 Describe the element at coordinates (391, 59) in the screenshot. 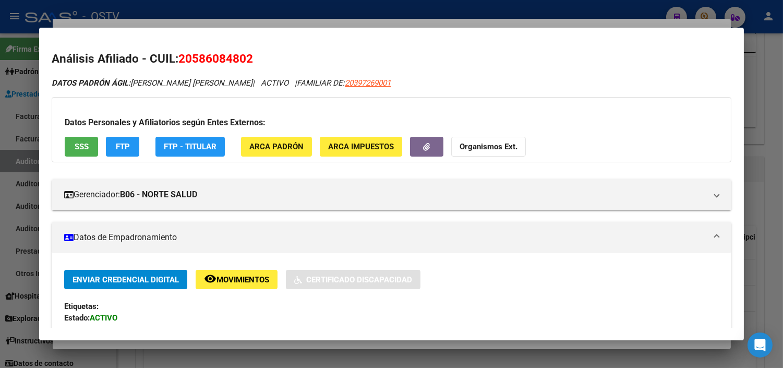

I see `h2: Análisis Afiliado - CUIL:` at that location.